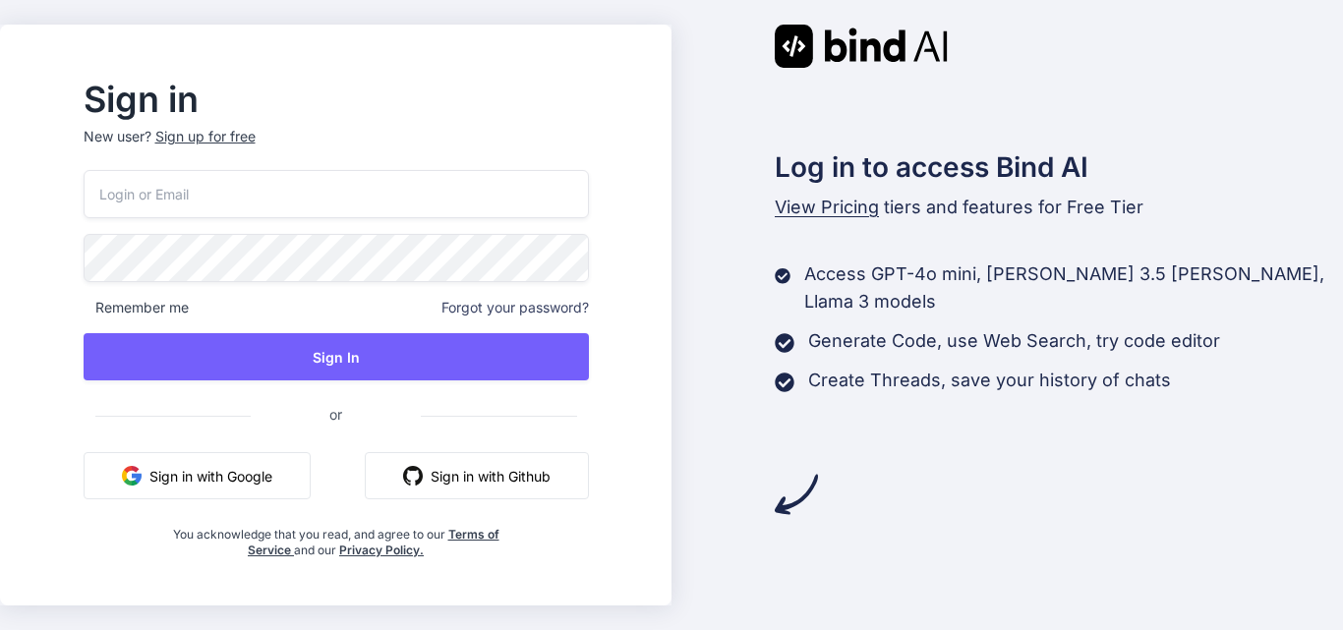 This screenshot has height=630, width=1343. I want to click on a: Terms of Service, so click(374, 542).